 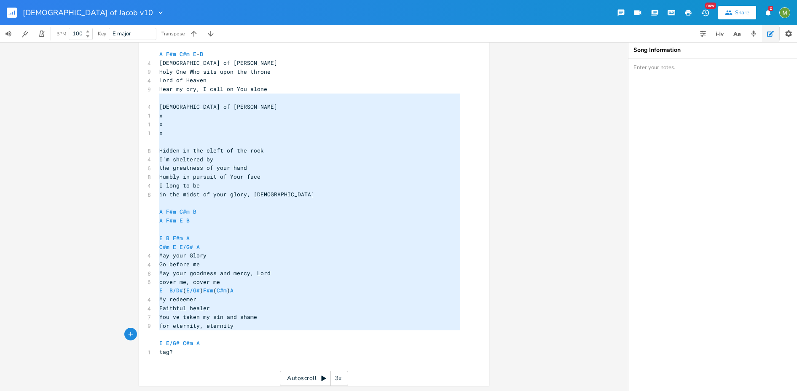 What do you see at coordinates (208, 317) in the screenshot?
I see `span: You've taken my sin and shame` at bounding box center [208, 317].